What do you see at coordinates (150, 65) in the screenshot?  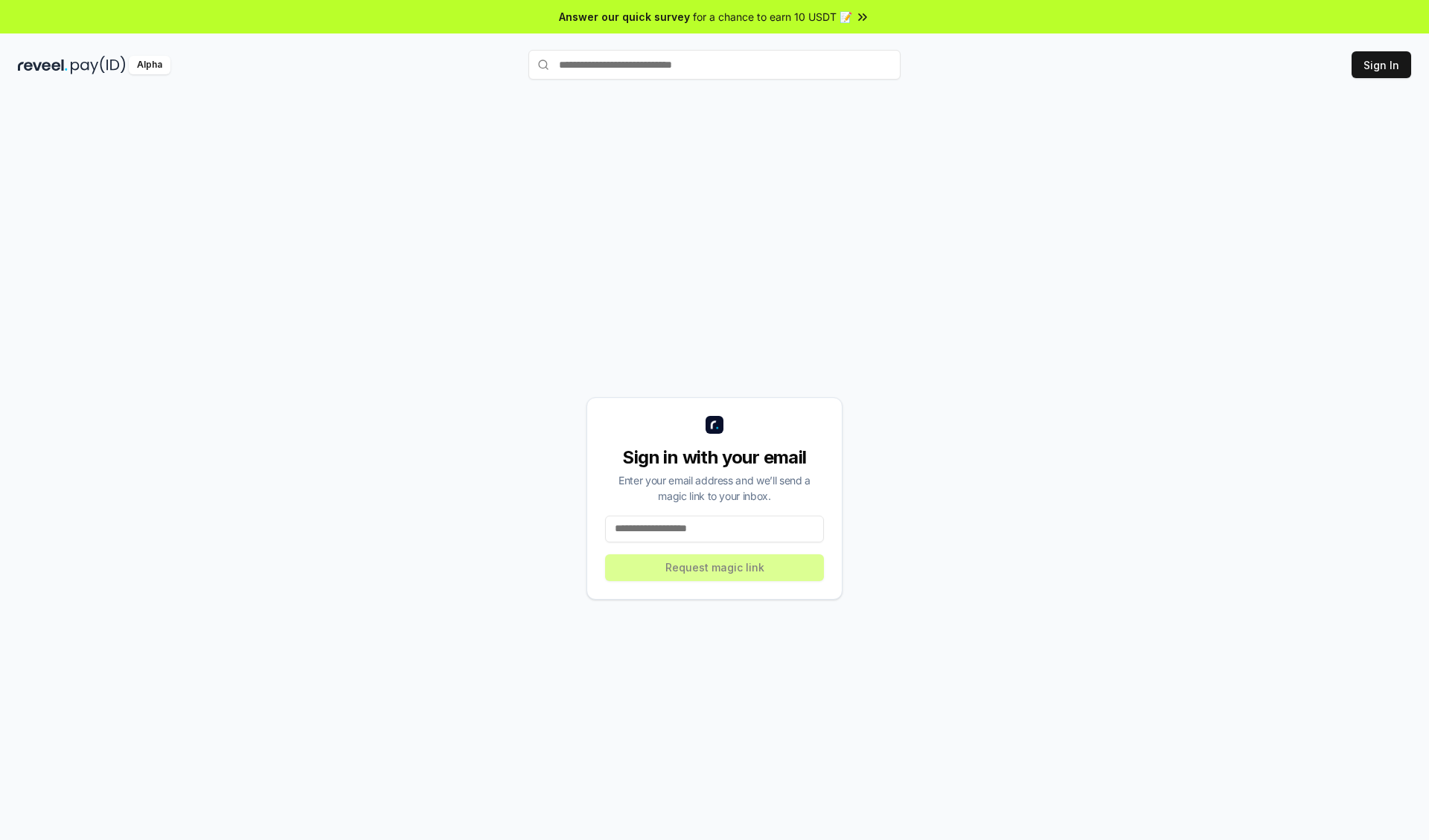 I see `div: Alpha` at bounding box center [150, 65].